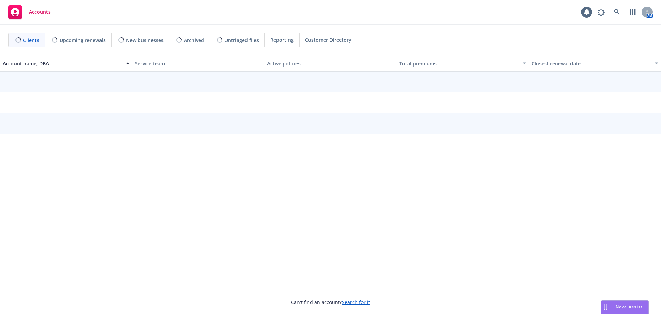 Image resolution: width=661 pixels, height=314 pixels. I want to click on a: Report a Bug, so click(601, 12).